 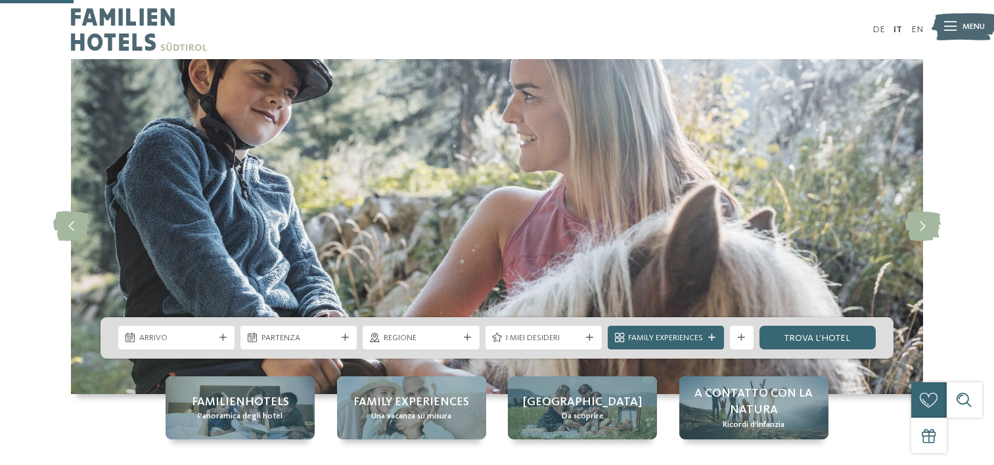 I want to click on a: trova l’hotel, so click(x=817, y=338).